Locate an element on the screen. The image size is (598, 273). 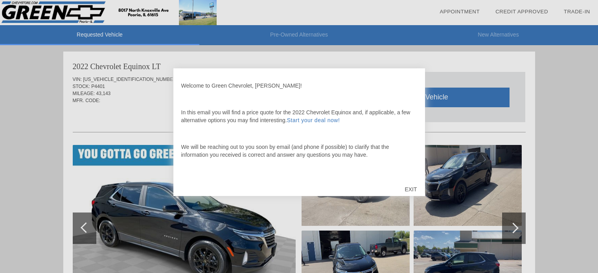
p: In this email you will find a price quote for the 2022 Chevrolet Equinox and, if applicable, a fe... is located at coordinates (299, 116).